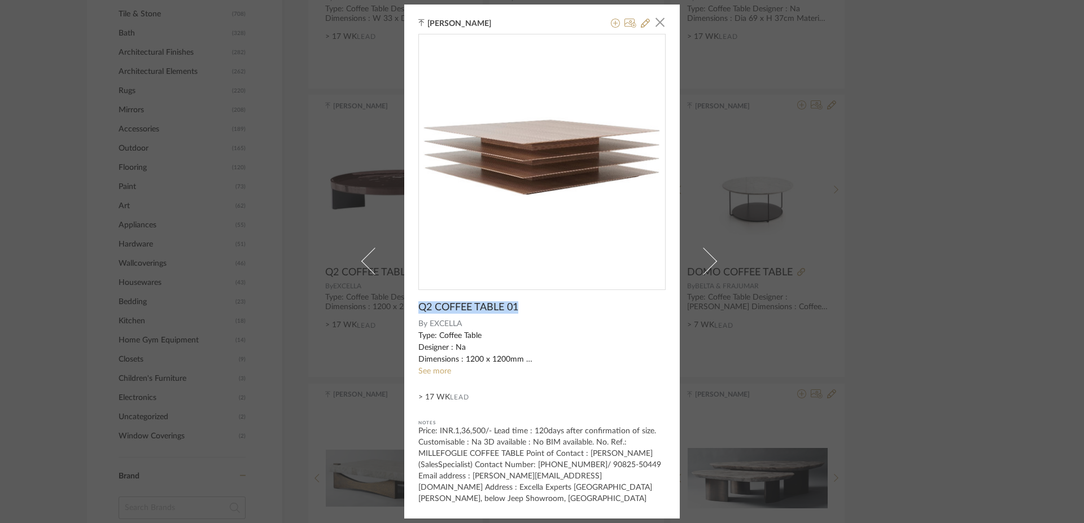 This screenshot has height=523, width=1084. Describe the element at coordinates (542, 157) in the screenshot. I see `img: 838a0ee9-4147-4db1-8bcc-c31768730068_436x436.jpg` at that location.